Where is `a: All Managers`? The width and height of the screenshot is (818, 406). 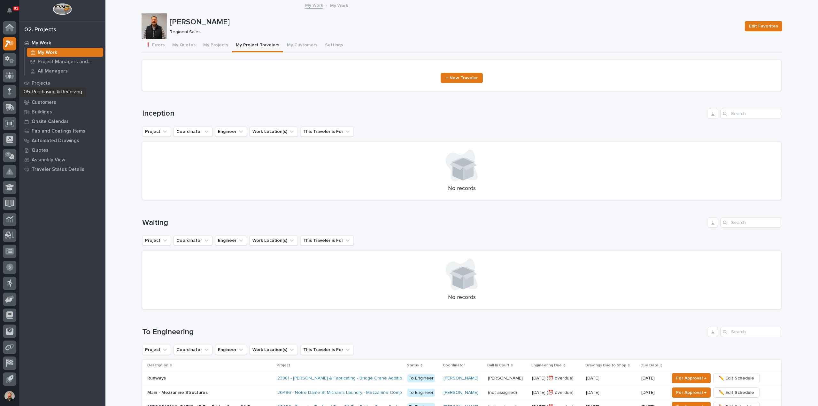 a: All Managers is located at coordinates (65, 71).